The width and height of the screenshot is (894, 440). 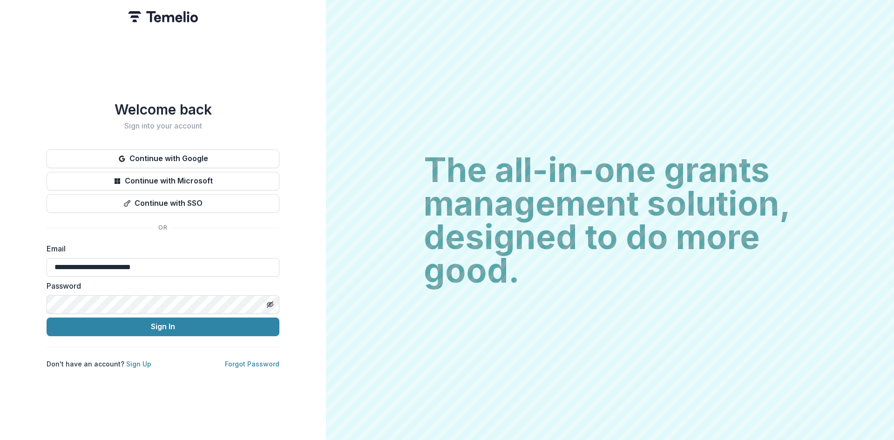 I want to click on label: Email, so click(x=160, y=249).